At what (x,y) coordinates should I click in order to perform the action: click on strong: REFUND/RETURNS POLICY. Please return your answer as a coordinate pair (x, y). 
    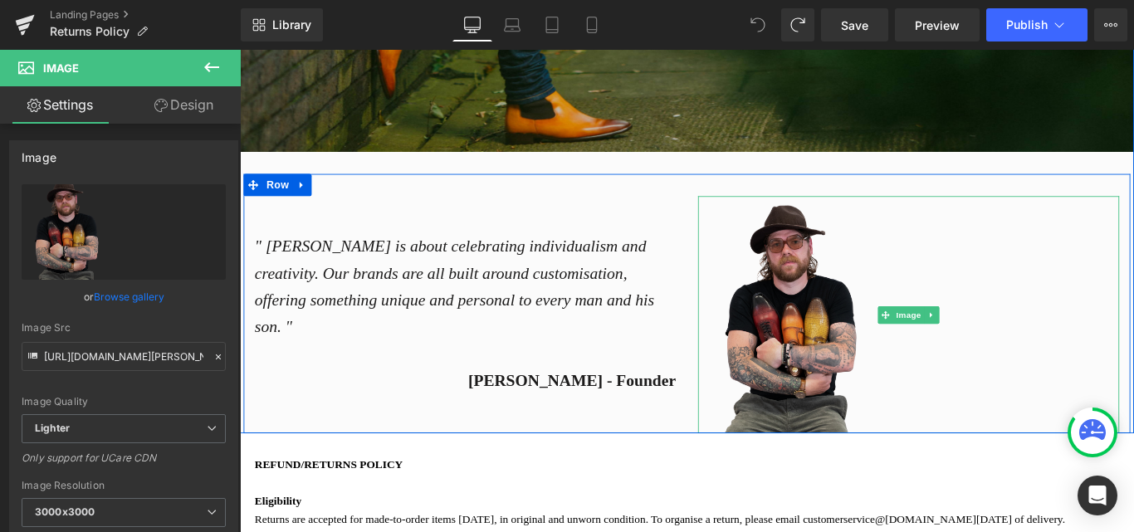
    Looking at the image, I should click on (100, 466).